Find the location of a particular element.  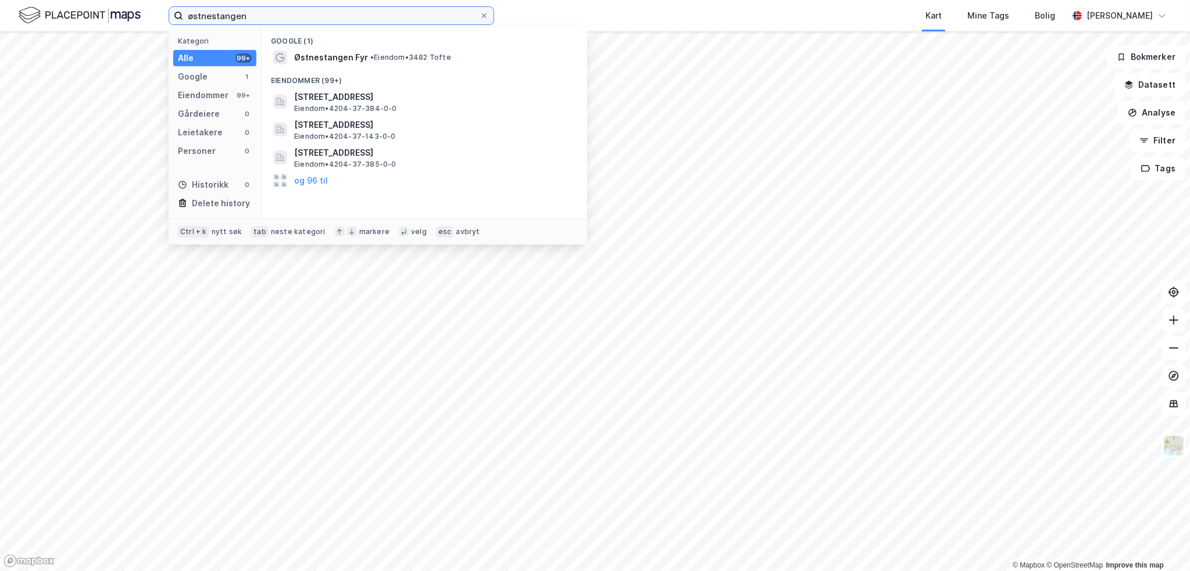

span: Eiendom • 3482 Tofte is located at coordinates (410, 58).